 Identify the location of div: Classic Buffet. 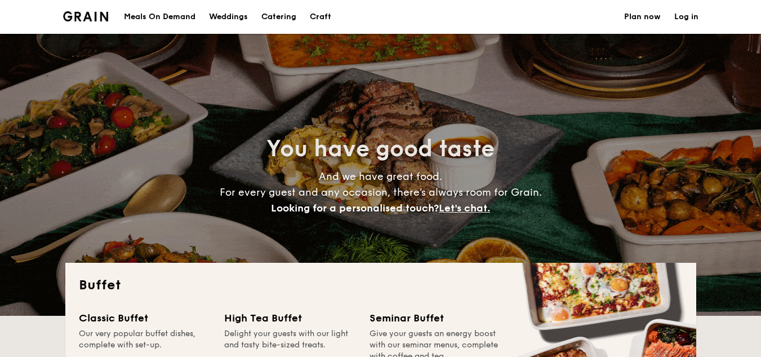
(145, 318).